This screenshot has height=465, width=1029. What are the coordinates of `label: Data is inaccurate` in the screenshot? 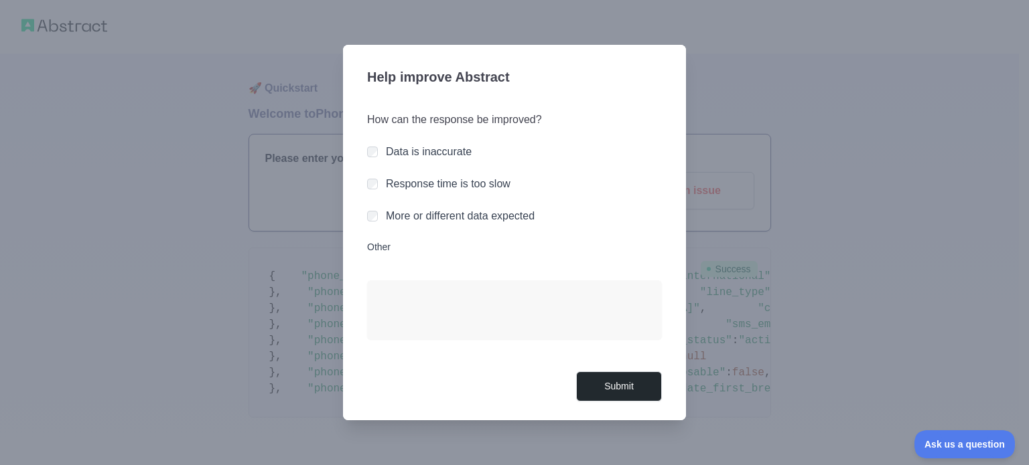 It's located at (429, 151).